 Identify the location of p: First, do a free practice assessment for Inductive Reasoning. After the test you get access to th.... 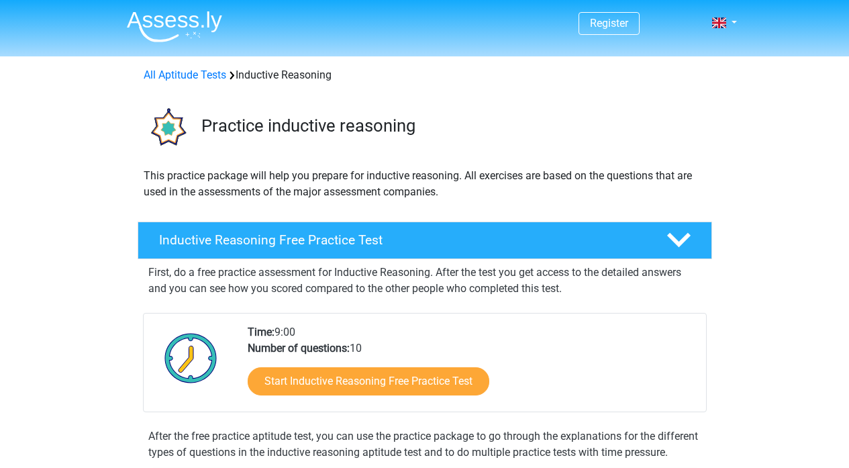
(425, 280).